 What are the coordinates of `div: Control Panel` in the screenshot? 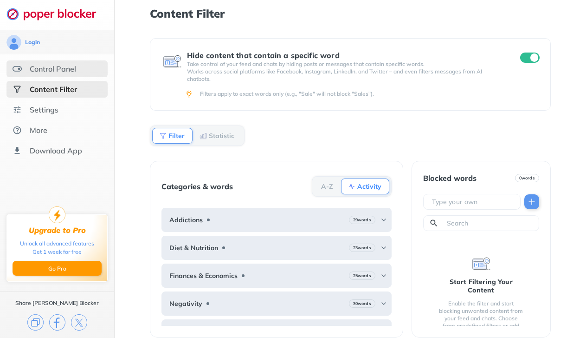 It's located at (53, 69).